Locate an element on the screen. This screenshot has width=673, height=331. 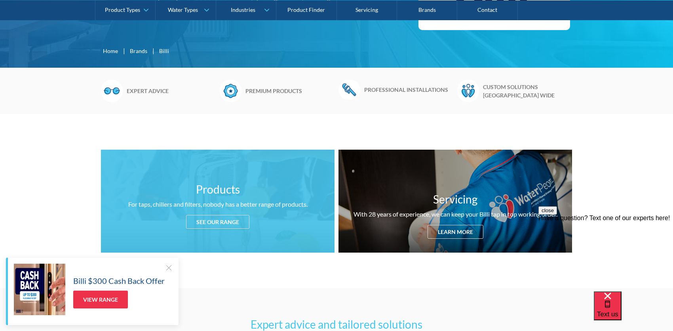
img: Wrench is located at coordinates (349, 90).